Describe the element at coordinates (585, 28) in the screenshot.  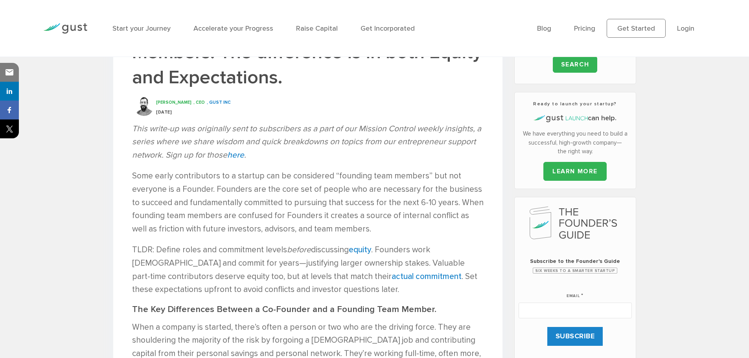
I see `a: Pricing` at that location.